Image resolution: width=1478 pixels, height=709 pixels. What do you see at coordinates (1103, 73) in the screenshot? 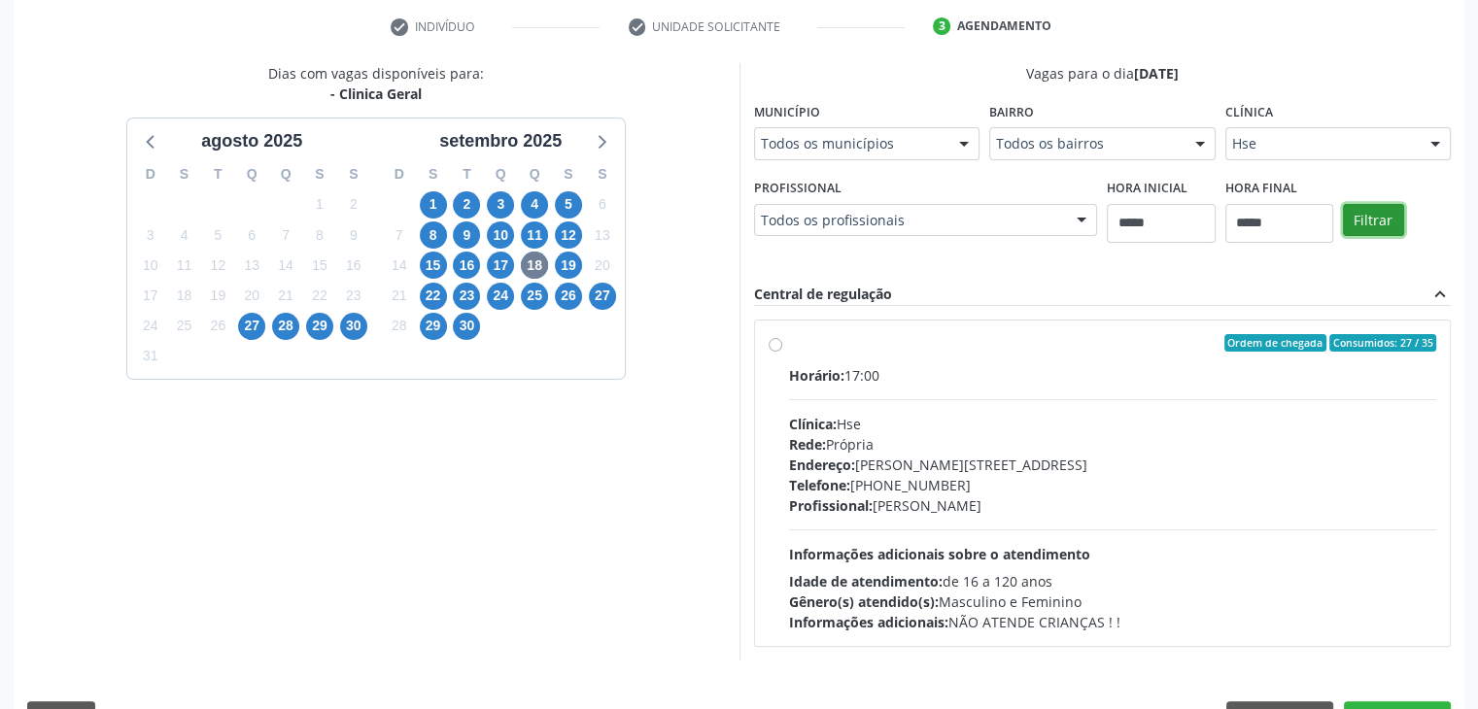
I see `div: Vagas para o dia` at bounding box center [1103, 73].